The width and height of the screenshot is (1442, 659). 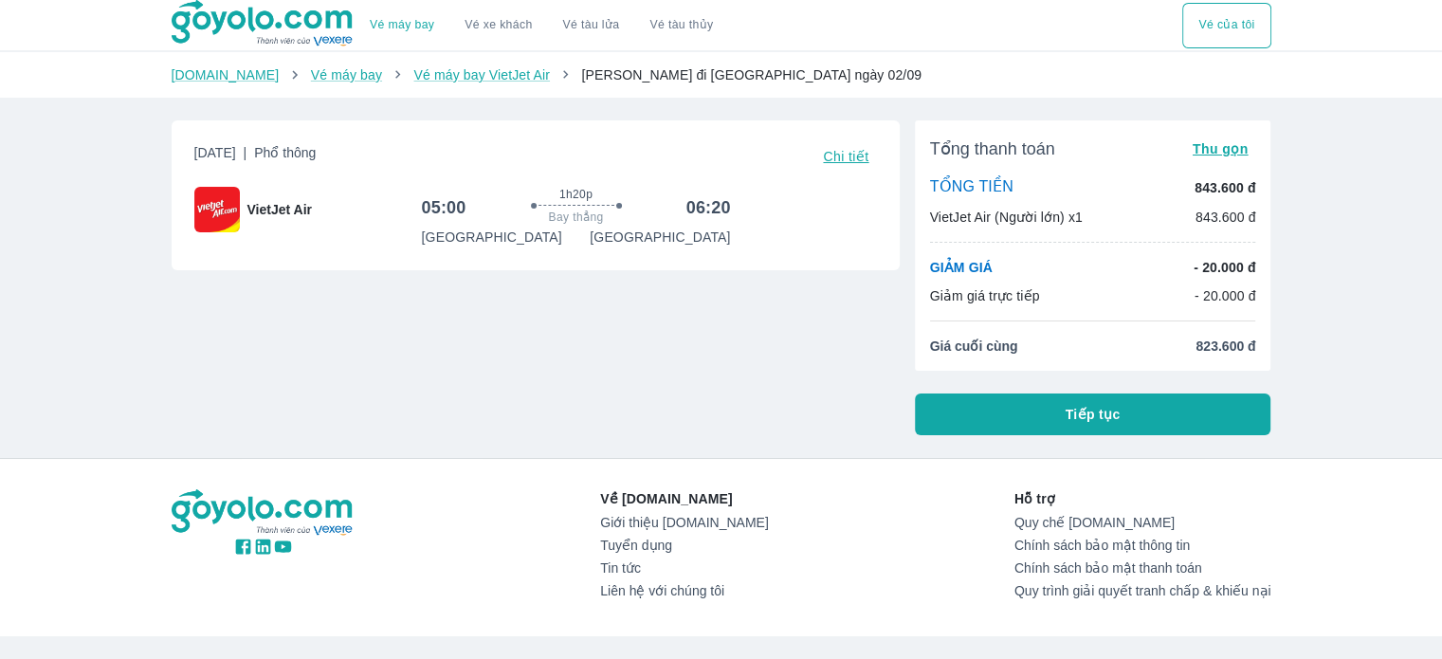 What do you see at coordinates (284, 153) in the screenshot?
I see `span: Phổ thông` at bounding box center [284, 153].